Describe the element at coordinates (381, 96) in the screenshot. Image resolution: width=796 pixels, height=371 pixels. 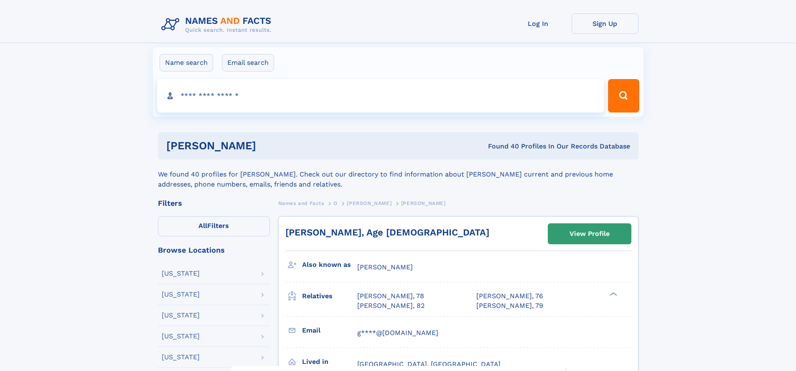
I see `input: search input` at that location.